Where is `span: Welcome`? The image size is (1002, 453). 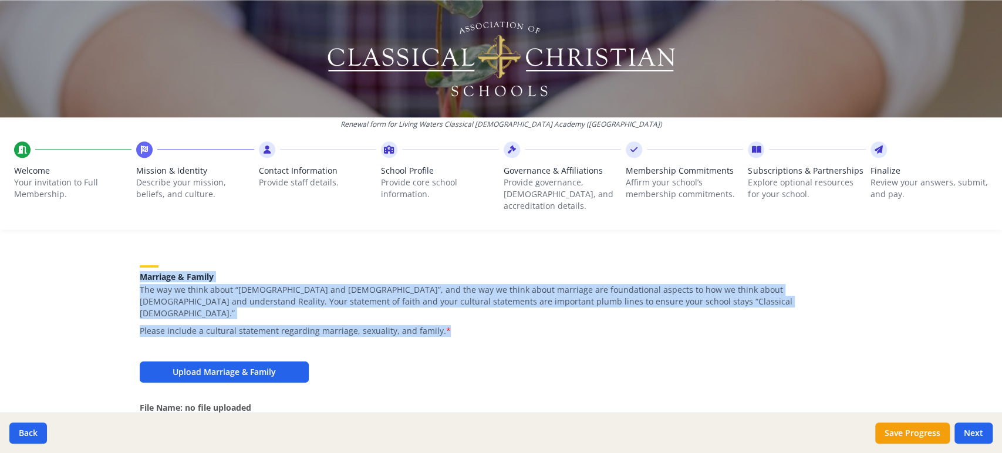 span: Welcome is located at coordinates (73, 171).